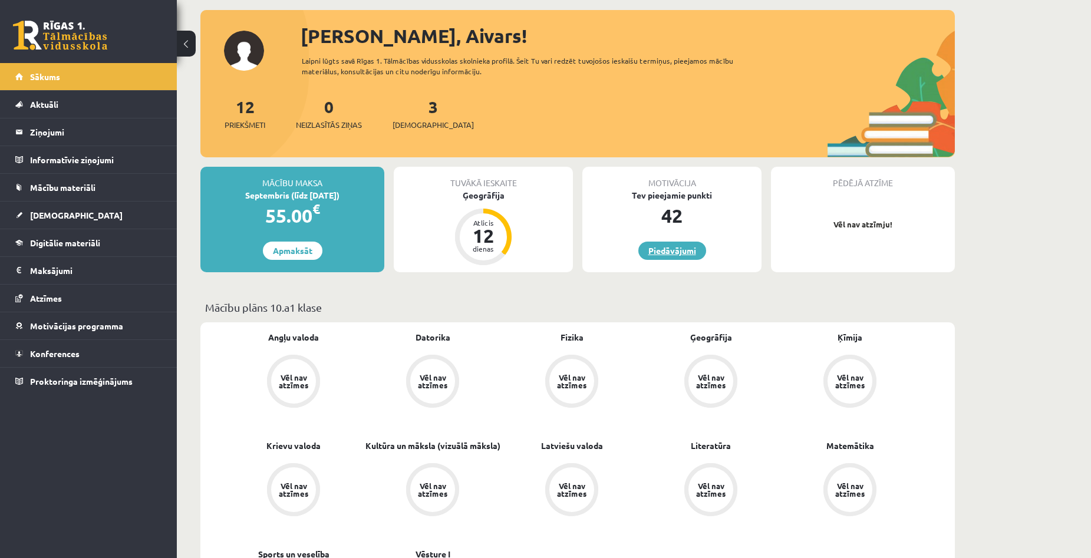 The image size is (1091, 558). Describe the element at coordinates (62, 187) in the screenshot. I see `span: Mācību materiāli` at that location.